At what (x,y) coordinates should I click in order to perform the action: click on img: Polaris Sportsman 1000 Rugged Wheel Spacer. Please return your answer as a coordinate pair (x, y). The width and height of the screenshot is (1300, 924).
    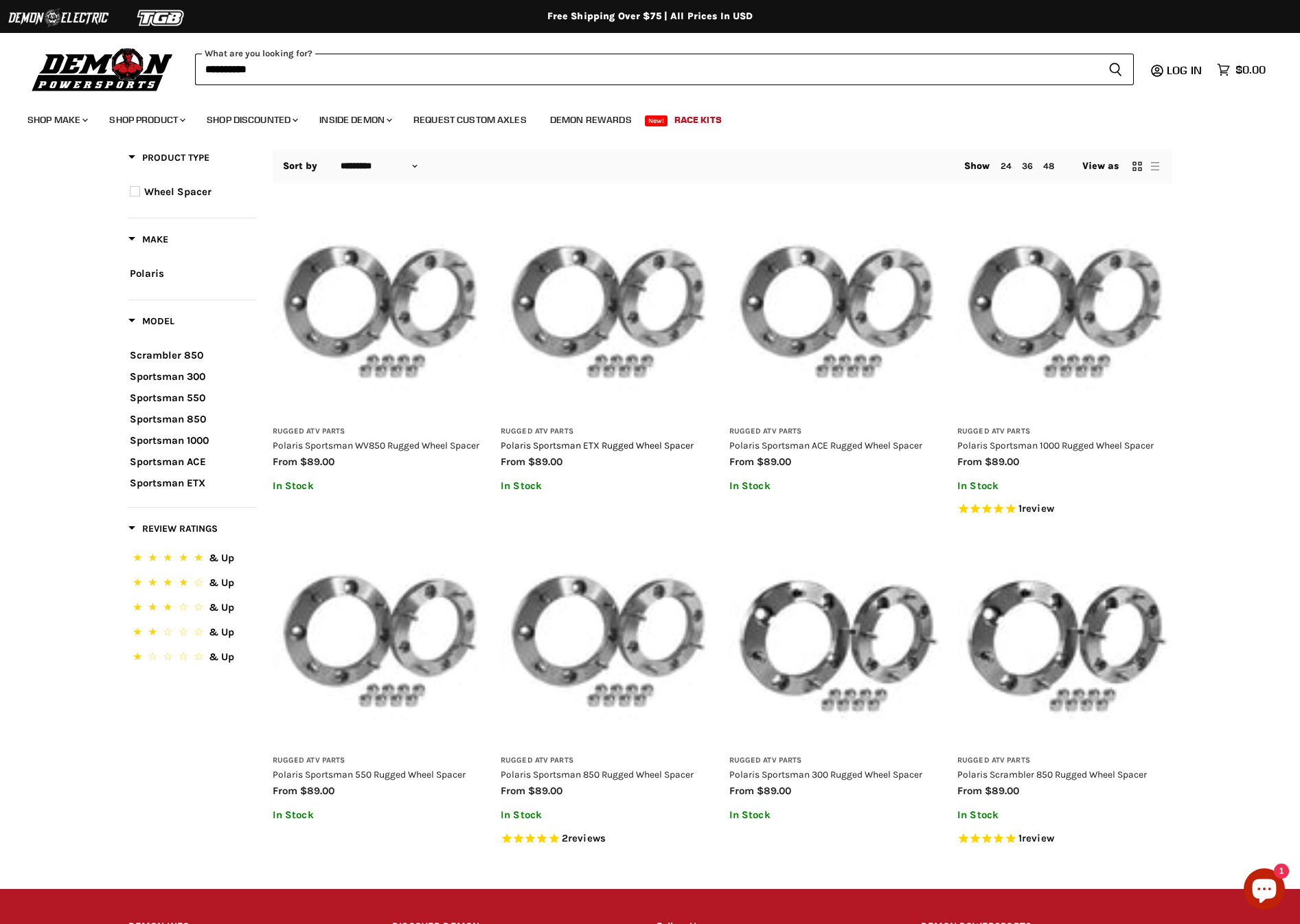
    Looking at the image, I should click on (1065, 309).